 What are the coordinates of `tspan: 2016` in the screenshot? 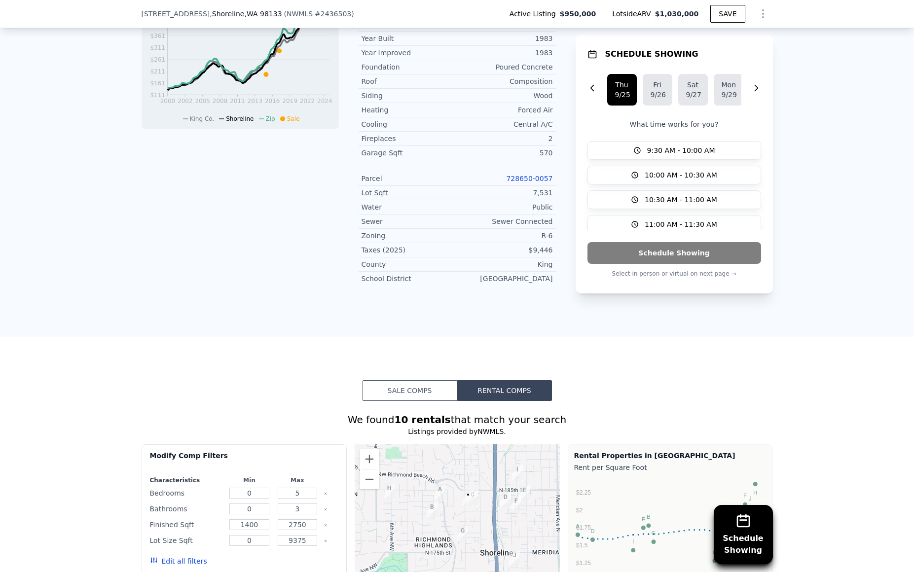 It's located at (272, 101).